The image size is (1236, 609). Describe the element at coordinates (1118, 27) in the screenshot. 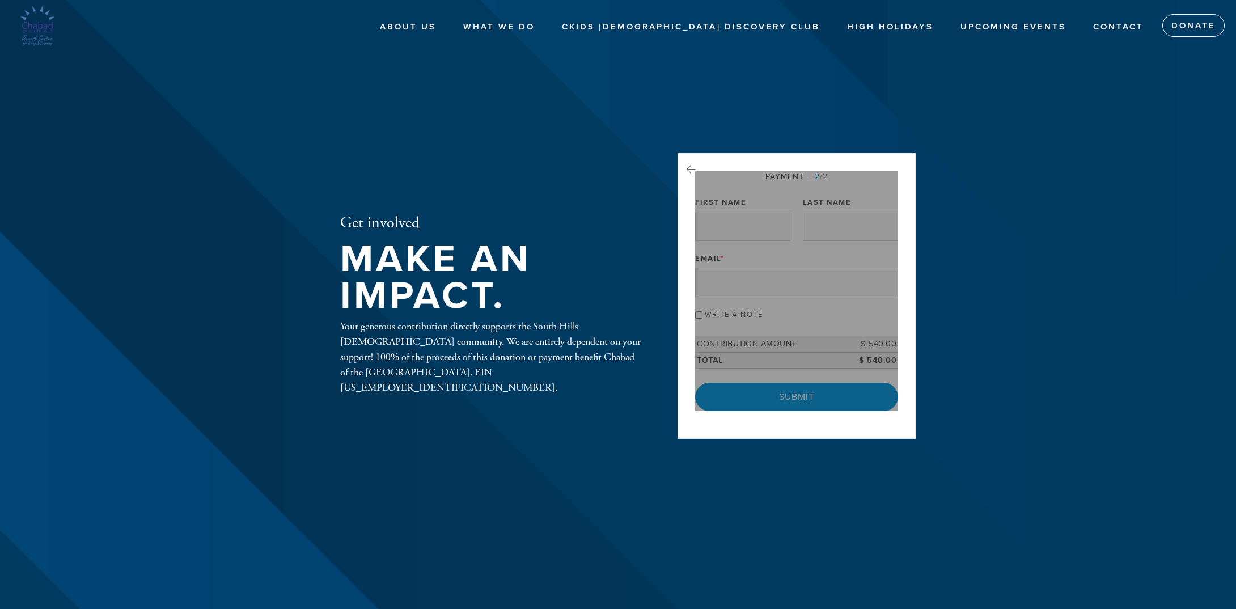

I see `a: Contact` at that location.